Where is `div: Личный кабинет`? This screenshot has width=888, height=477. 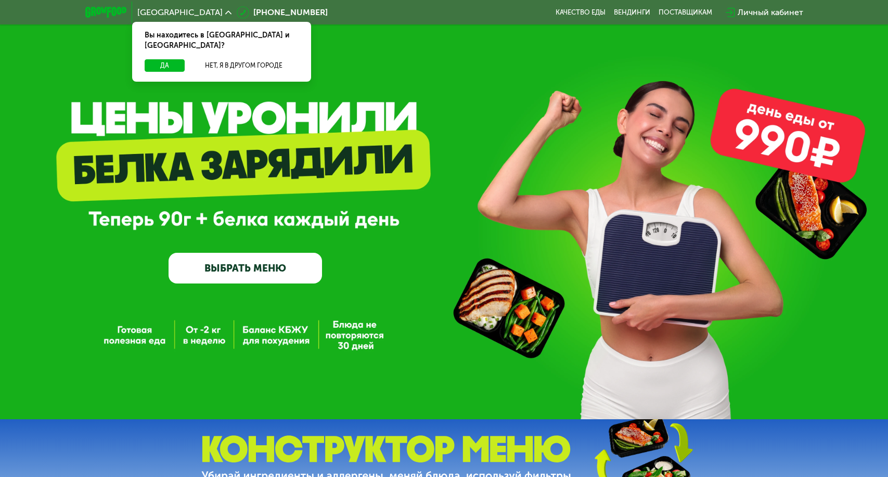 div: Личный кабинет is located at coordinates (770, 12).